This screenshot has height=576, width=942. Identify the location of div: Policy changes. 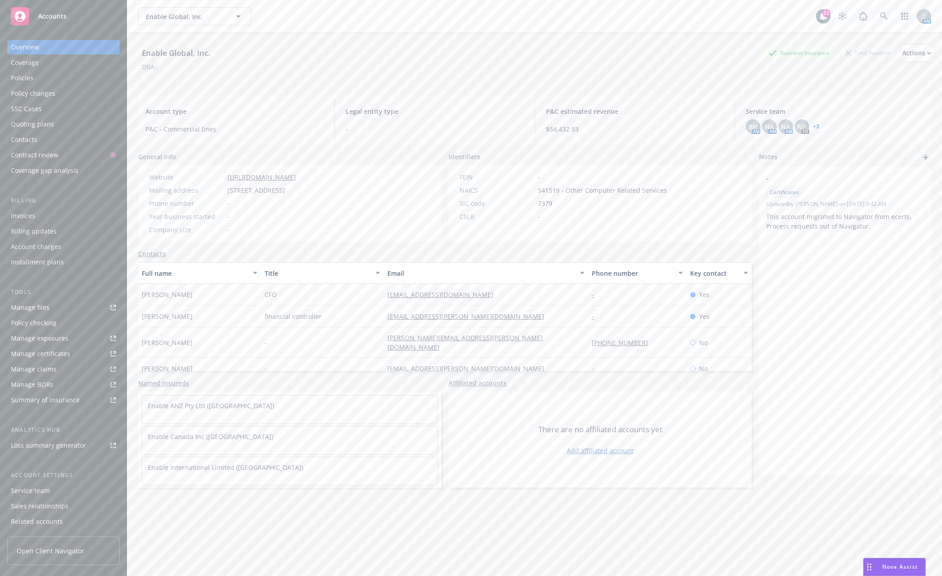
(33, 93).